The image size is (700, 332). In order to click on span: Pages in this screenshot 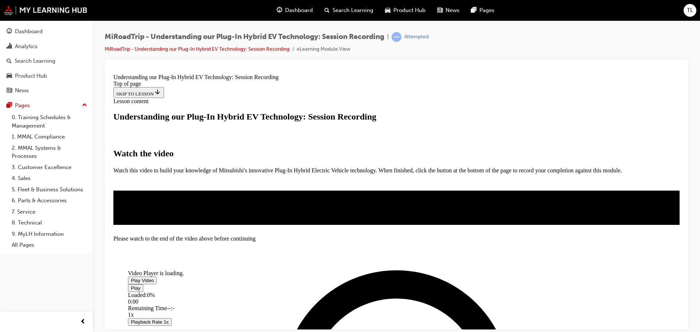, I will do `click(487, 10)`.